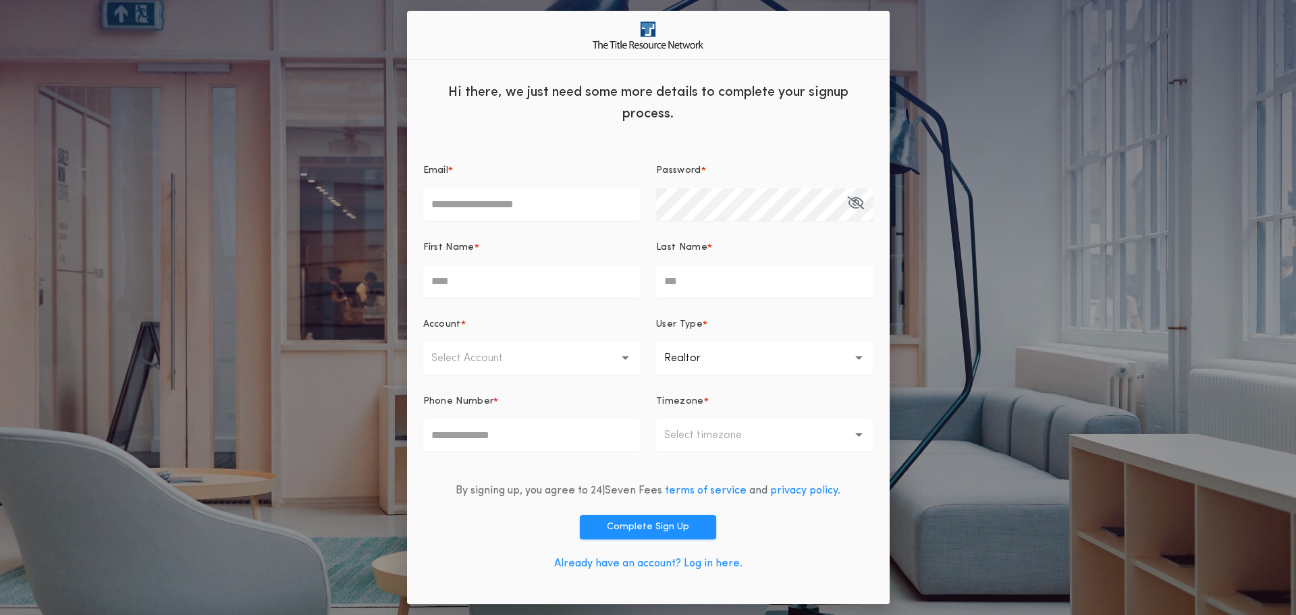 The width and height of the screenshot is (1296, 615). I want to click on button: Complete Sign Up, so click(648, 527).